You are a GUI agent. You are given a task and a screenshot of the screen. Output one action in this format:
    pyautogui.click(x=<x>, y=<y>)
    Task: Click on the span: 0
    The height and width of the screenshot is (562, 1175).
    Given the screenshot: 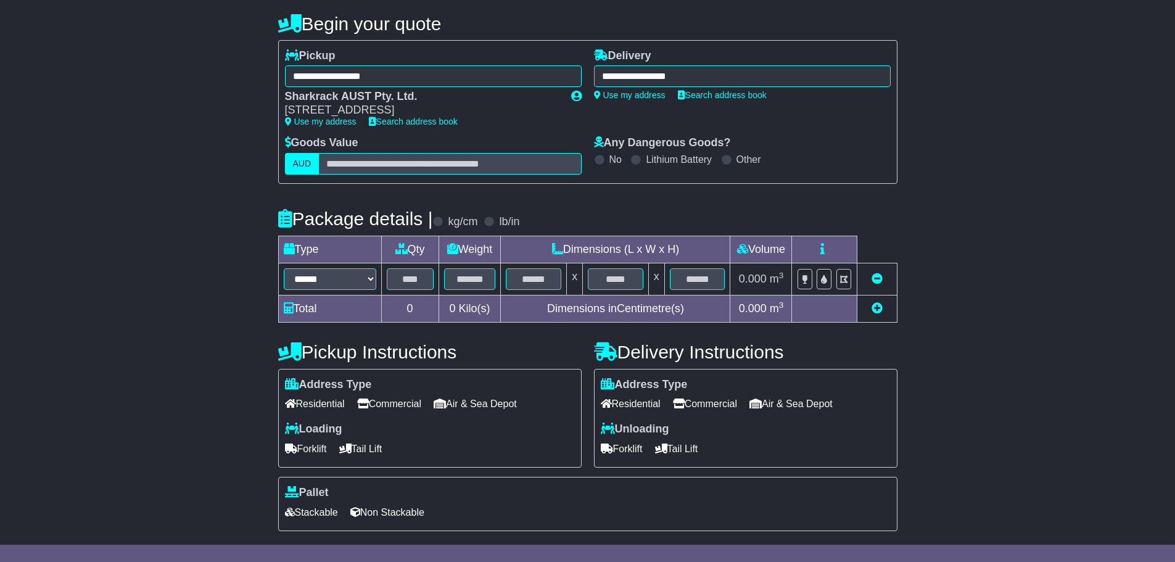 What is the action you would take?
    pyautogui.click(x=452, y=308)
    